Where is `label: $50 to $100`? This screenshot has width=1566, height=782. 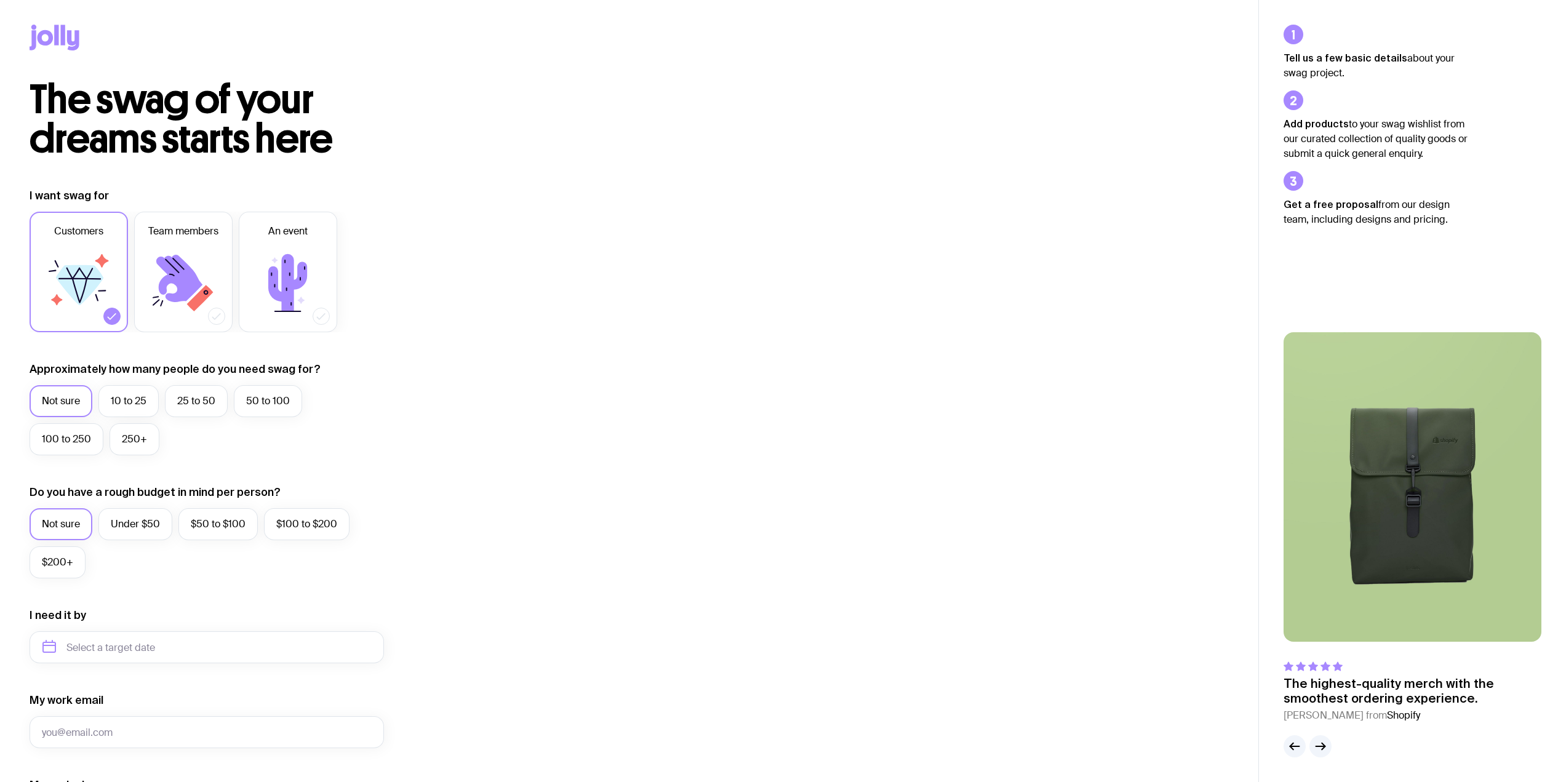
label: $50 to $100 is located at coordinates (218, 524).